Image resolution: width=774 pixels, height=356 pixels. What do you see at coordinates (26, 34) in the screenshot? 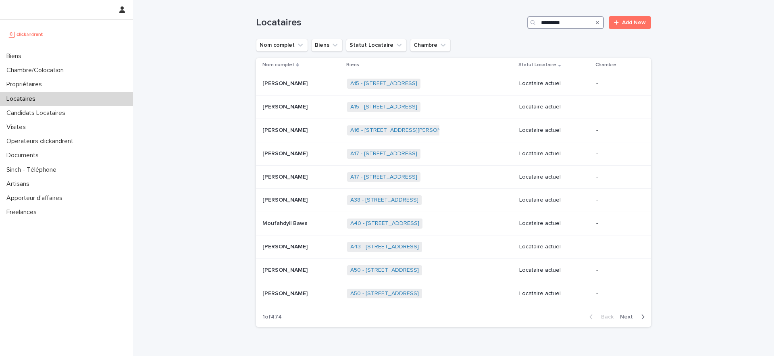
I see `img: UCB0brd3T0yccxBKYDjQ` at bounding box center [26, 34].